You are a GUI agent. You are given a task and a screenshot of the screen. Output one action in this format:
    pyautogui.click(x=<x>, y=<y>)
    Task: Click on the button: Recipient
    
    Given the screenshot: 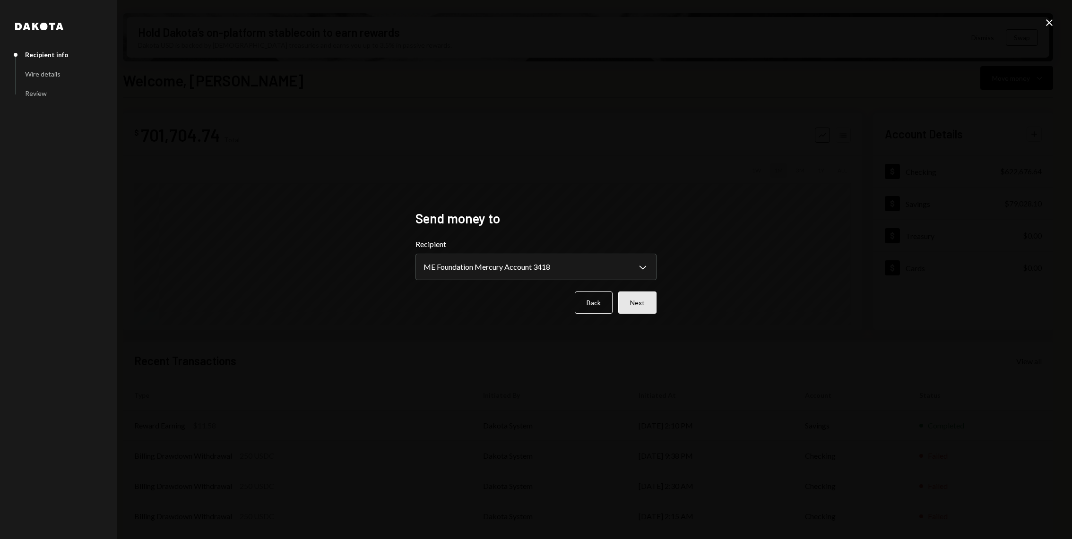 What is the action you would take?
    pyautogui.click(x=536, y=267)
    